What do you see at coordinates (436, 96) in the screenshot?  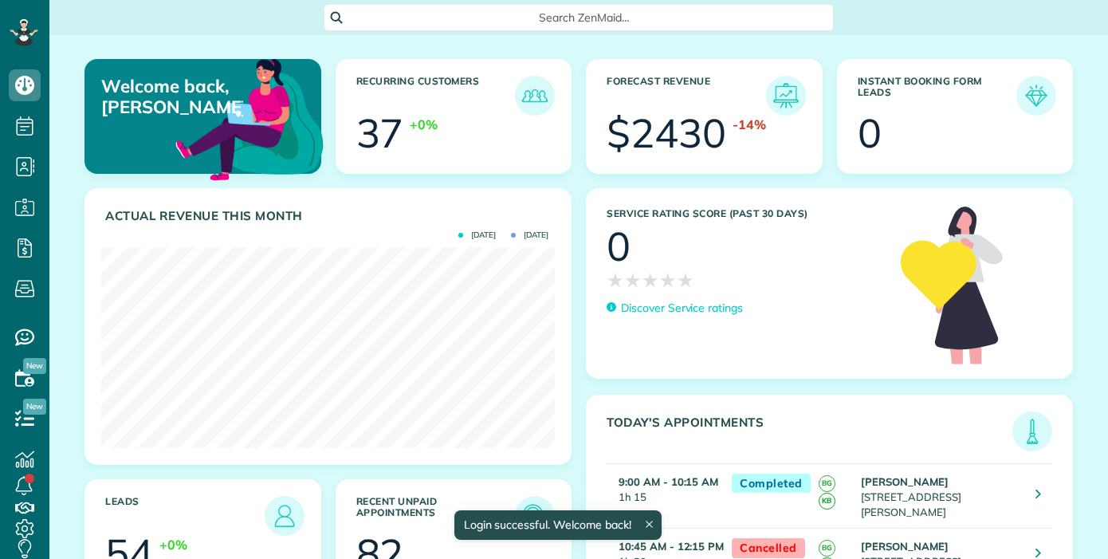 I see `h3: Recurring Customers` at bounding box center [436, 96].